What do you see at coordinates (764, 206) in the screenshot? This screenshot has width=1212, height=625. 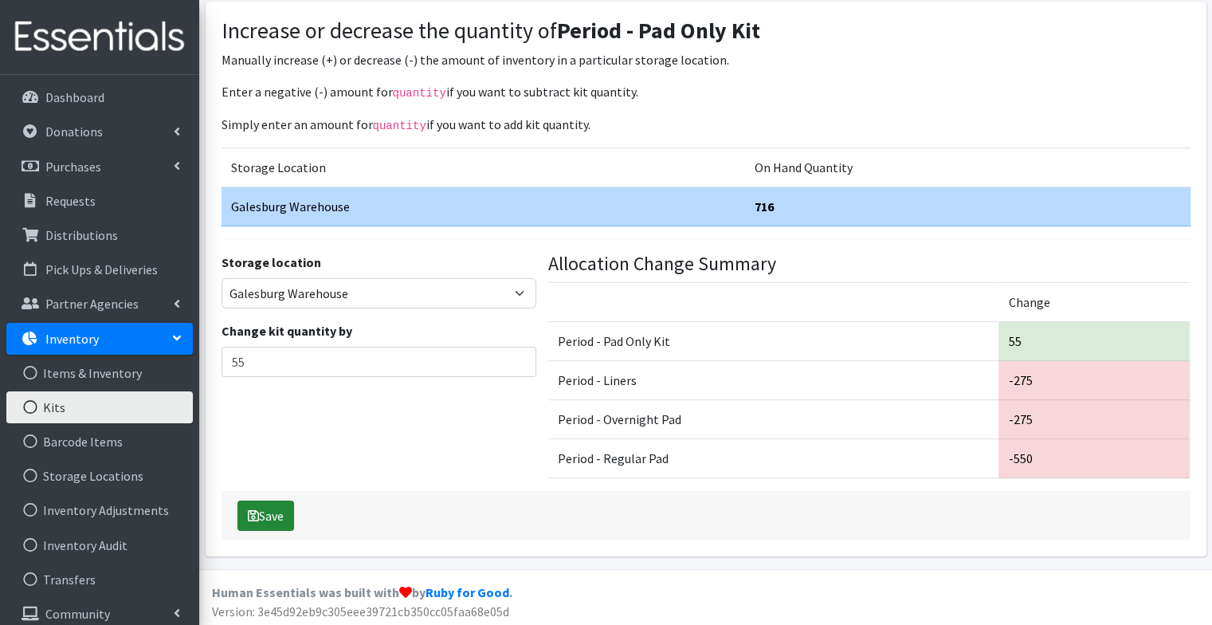 I see `strong: 716` at bounding box center [764, 206].